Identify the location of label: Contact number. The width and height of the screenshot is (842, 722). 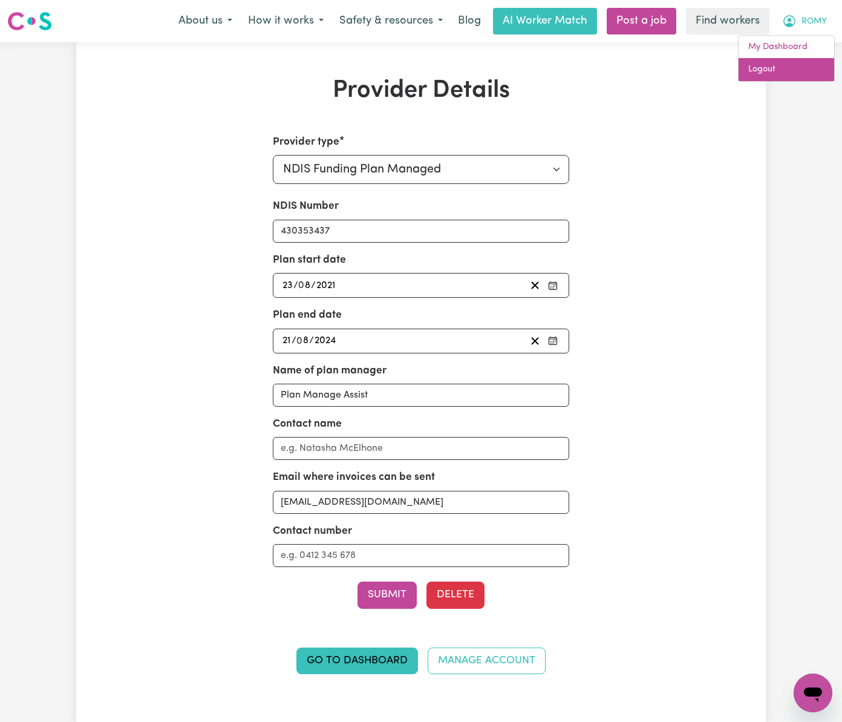
(312, 531).